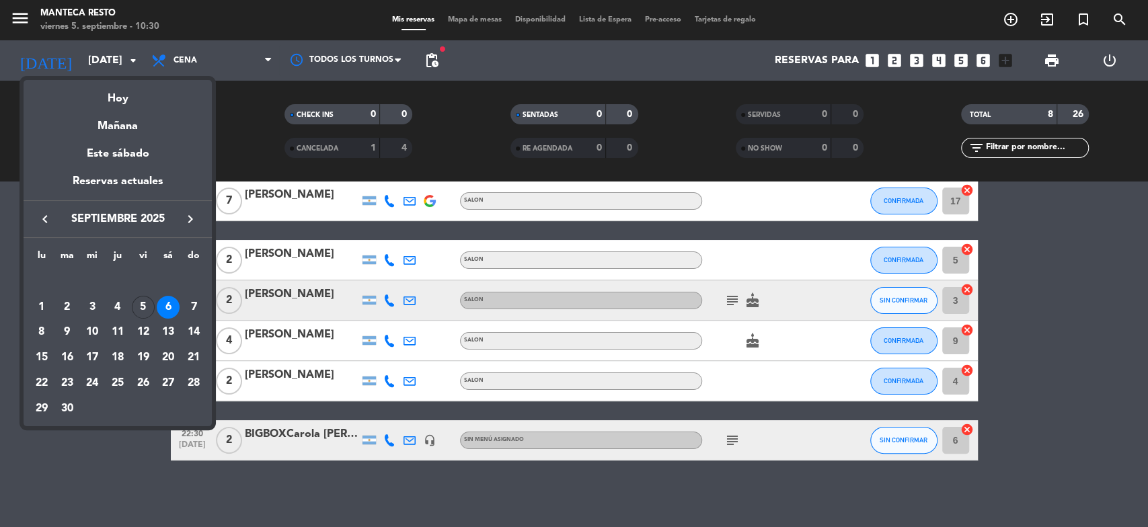 This screenshot has width=1148, height=527. I want to click on button: keyboard_arrow_left, so click(45, 219).